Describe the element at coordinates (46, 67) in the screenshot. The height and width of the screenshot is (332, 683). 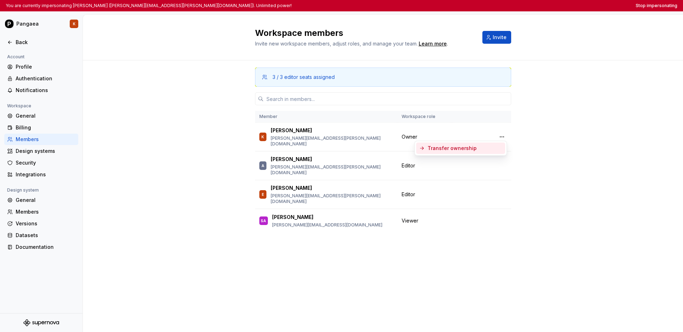
I see `div: Profile` at that location.